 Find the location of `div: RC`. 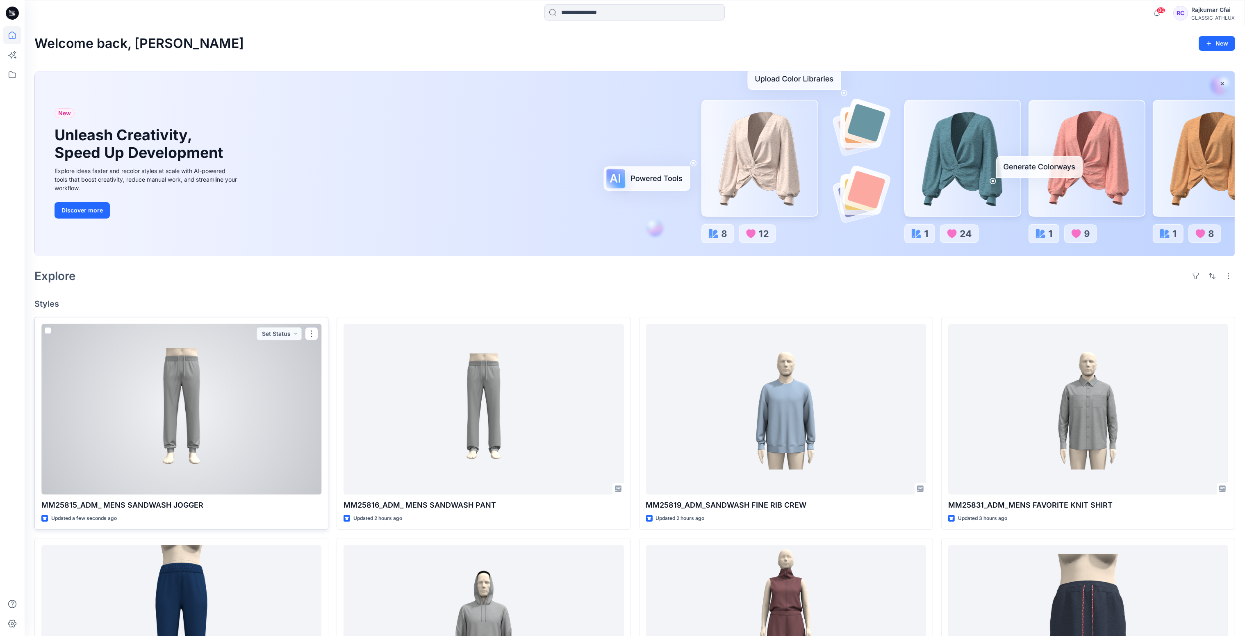

div: RC is located at coordinates (1180, 13).